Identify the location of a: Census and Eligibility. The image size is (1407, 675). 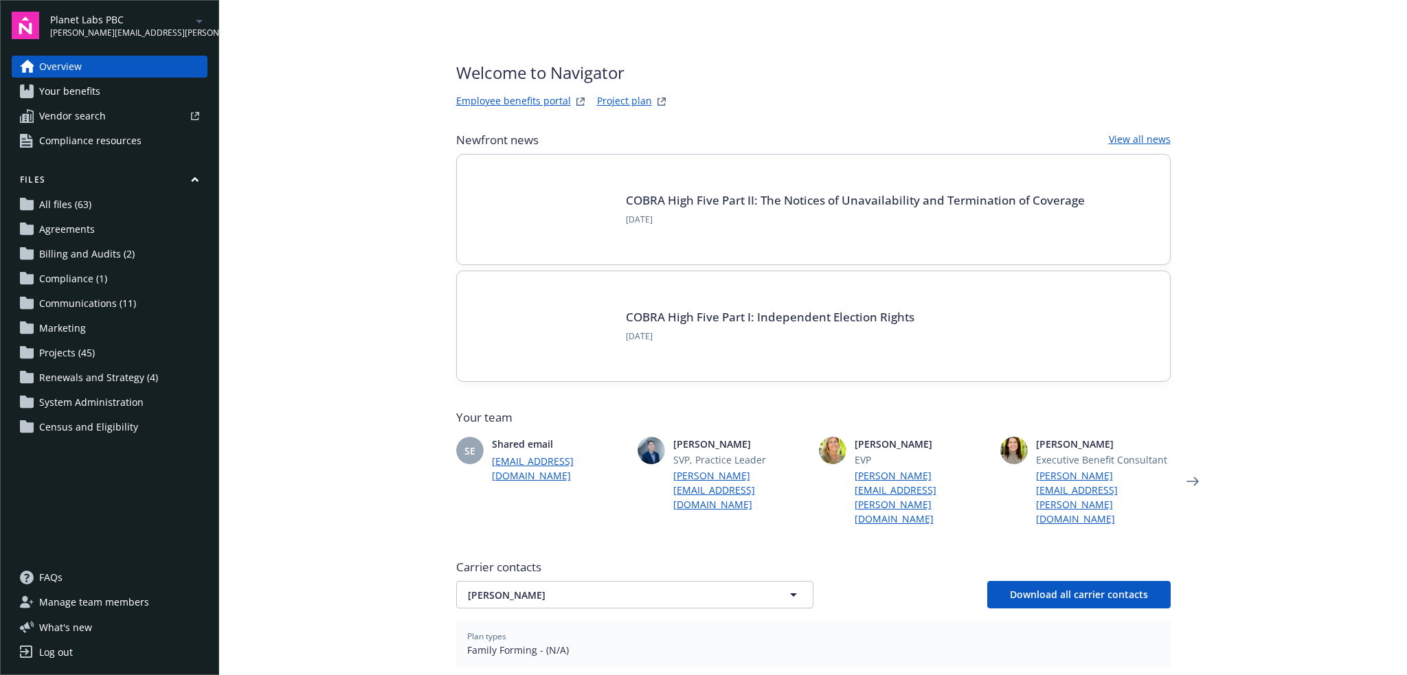
(109, 427).